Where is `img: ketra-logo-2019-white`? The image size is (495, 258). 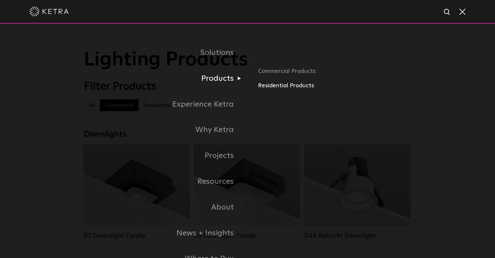 img: ketra-logo-2019-white is located at coordinates (49, 11).